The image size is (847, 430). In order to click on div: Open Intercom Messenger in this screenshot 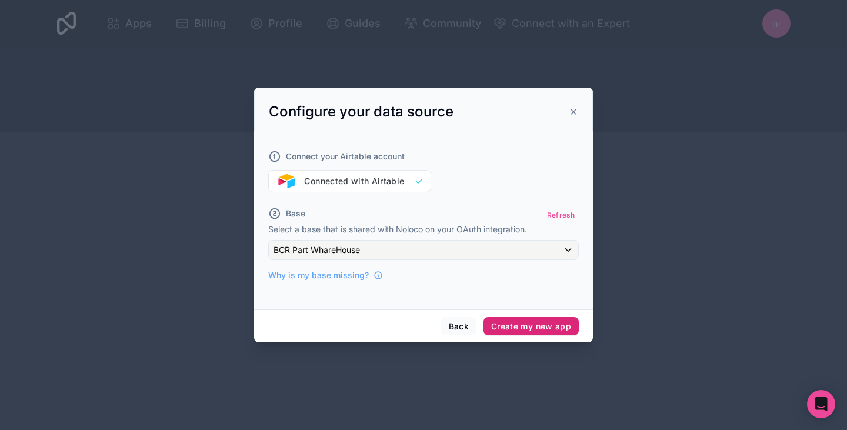, I will do `click(821, 404)`.